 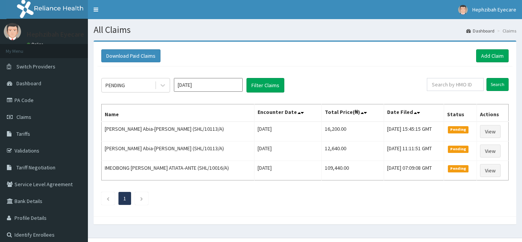 What do you see at coordinates (492, 113) in the screenshot?
I see `th: Actions` at bounding box center [492, 113].